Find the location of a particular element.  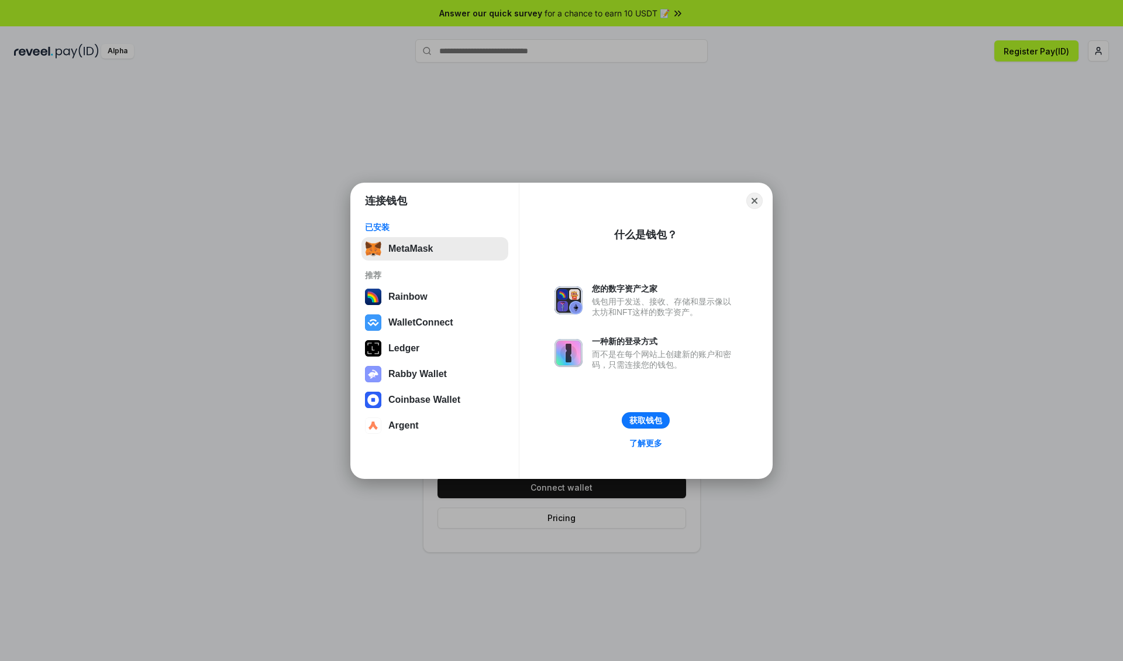

div: 已安装 is located at coordinates (435, 227).